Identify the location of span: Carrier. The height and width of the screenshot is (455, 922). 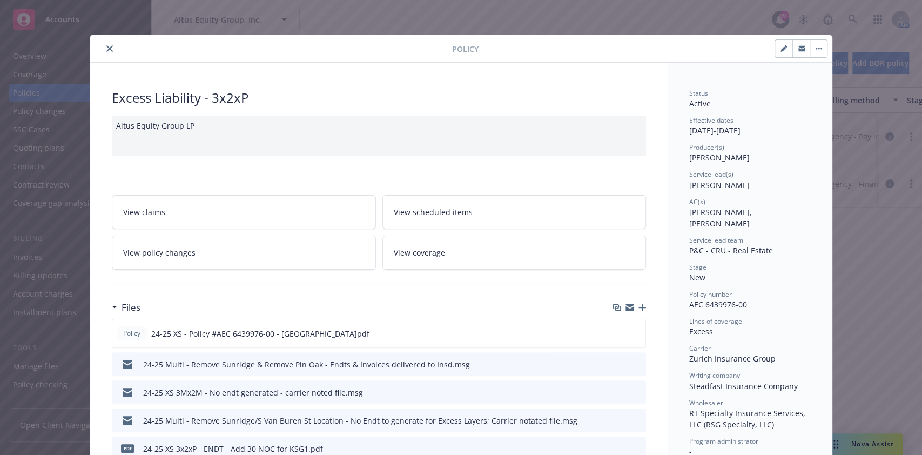
(700, 348).